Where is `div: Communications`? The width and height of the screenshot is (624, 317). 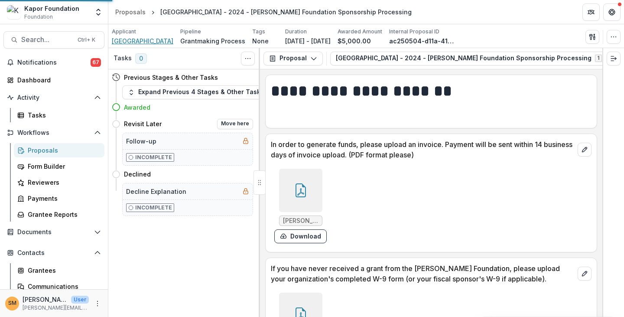
div: Communications is located at coordinates (62, 286).